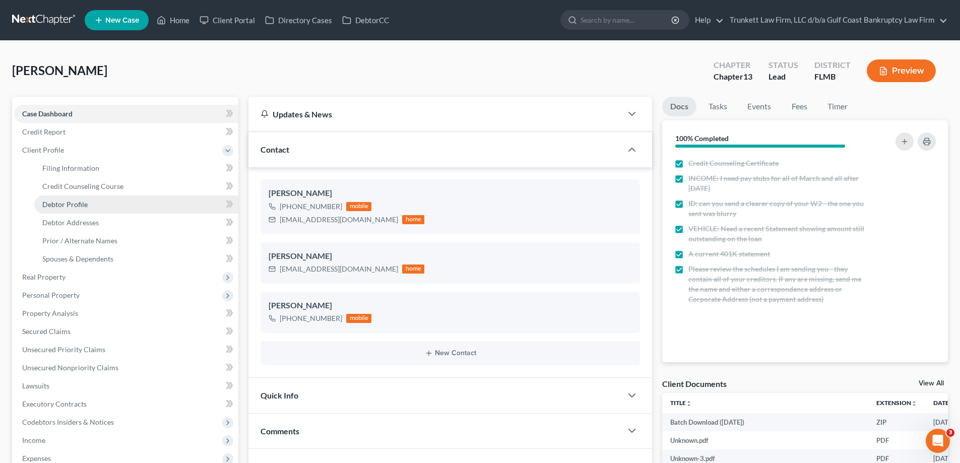 The width and height of the screenshot is (960, 463). I want to click on a: Events, so click(759, 106).